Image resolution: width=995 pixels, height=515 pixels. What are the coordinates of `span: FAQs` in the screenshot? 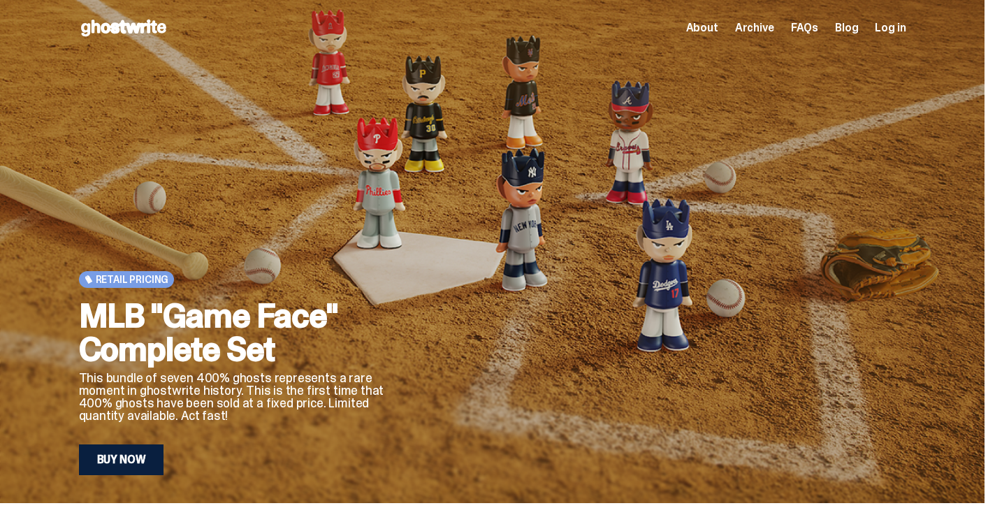 It's located at (805, 28).